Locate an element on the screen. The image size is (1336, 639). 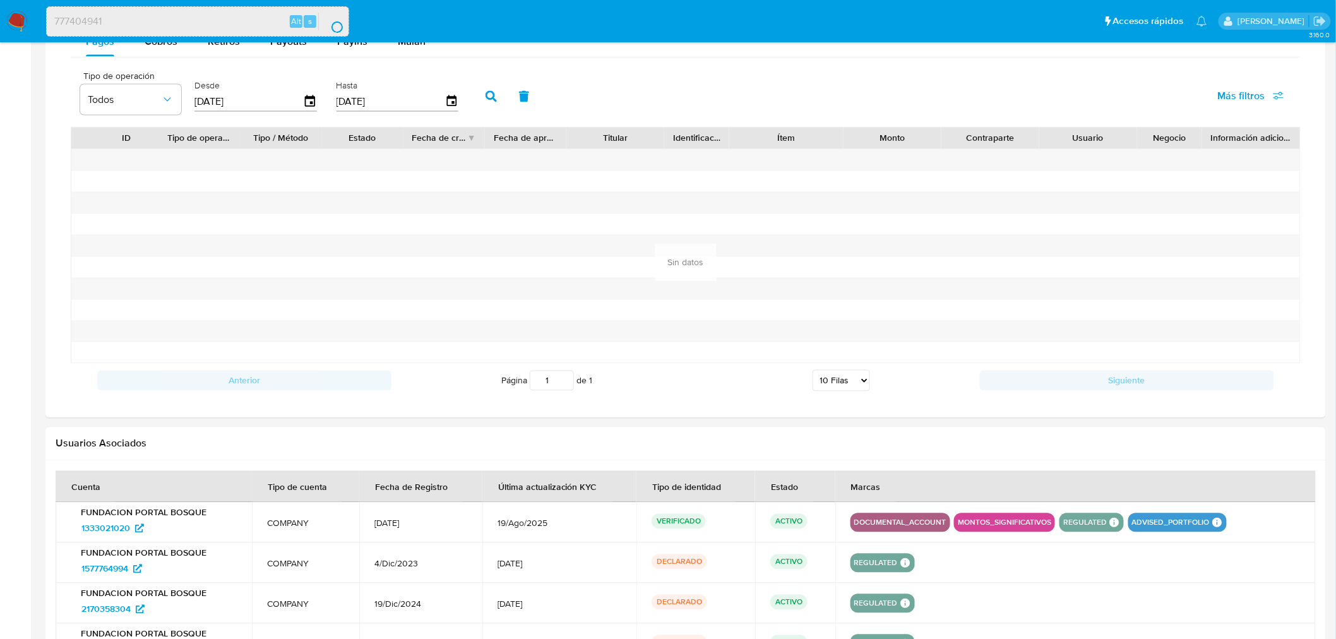
input: Buscar usuario o caso... is located at coordinates (198, 21).